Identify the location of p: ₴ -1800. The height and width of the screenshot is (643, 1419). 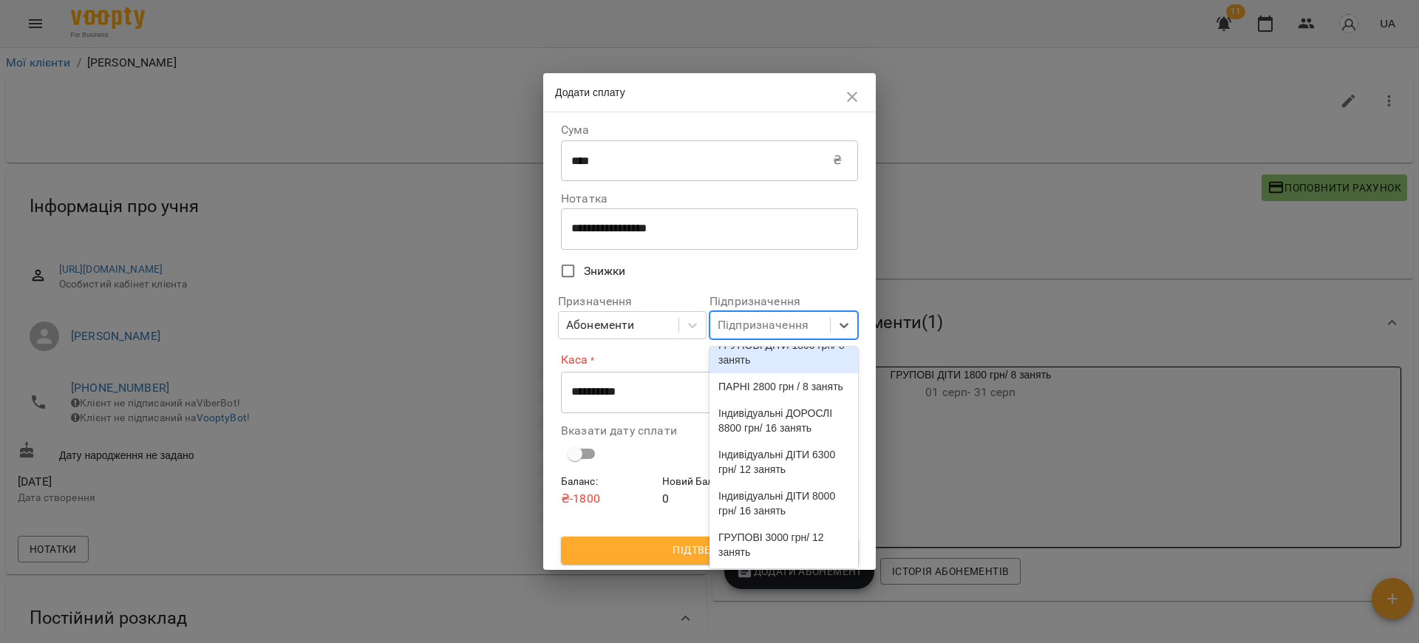
(608, 499).